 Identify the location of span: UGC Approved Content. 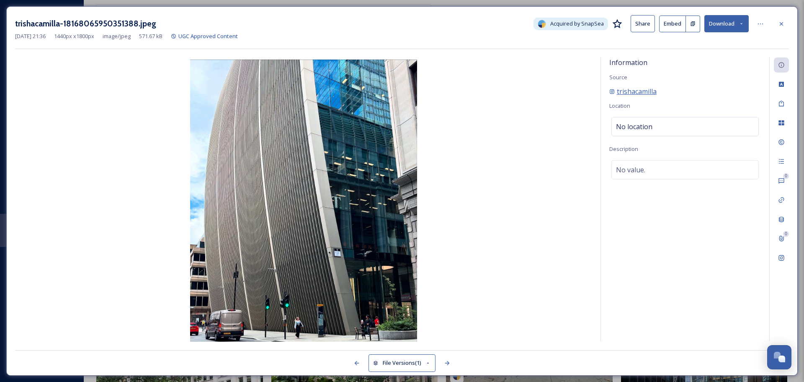
(208, 36).